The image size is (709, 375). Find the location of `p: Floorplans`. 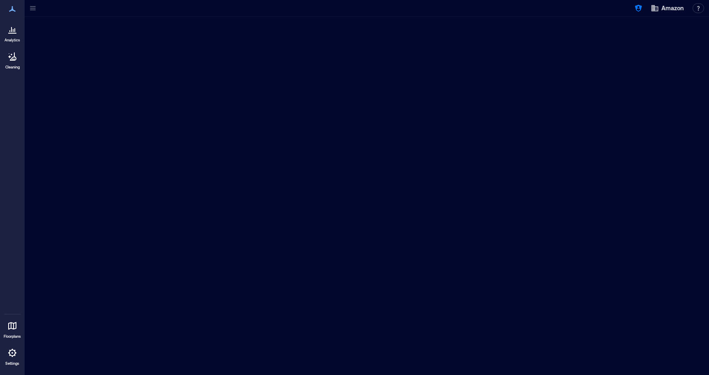

p: Floorplans is located at coordinates (12, 337).